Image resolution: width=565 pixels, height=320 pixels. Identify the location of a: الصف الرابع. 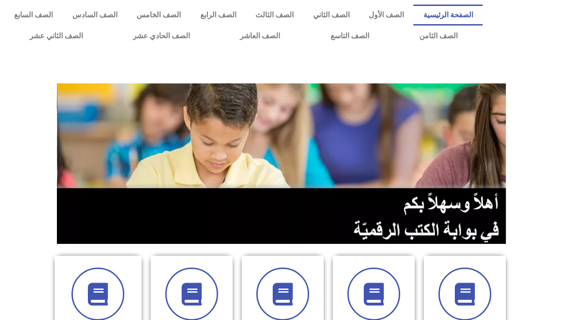
(218, 15).